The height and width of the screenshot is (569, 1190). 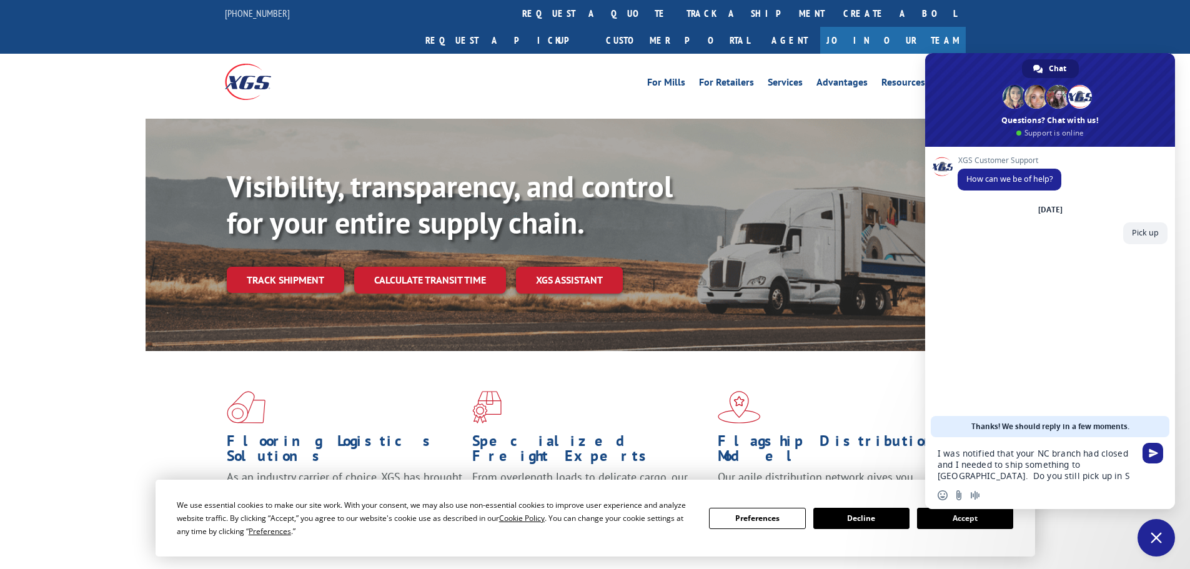 I want to click on div: Close chat, so click(x=1156, y=538).